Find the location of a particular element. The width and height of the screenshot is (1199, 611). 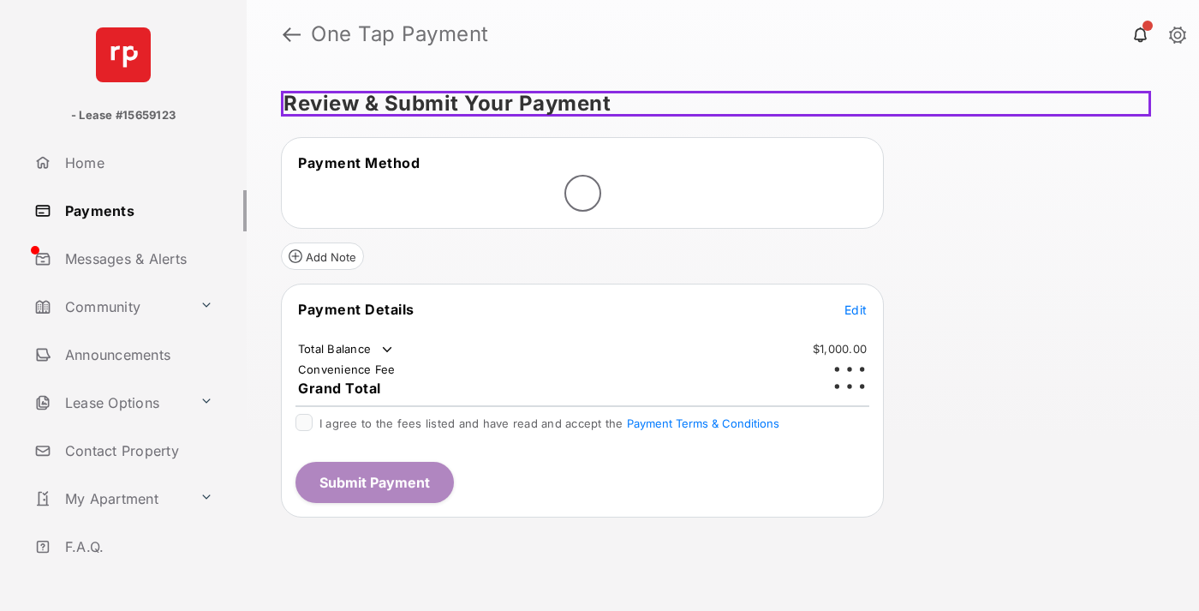

span: I agree to the fees listed and have read and accept the is located at coordinates (549, 423).